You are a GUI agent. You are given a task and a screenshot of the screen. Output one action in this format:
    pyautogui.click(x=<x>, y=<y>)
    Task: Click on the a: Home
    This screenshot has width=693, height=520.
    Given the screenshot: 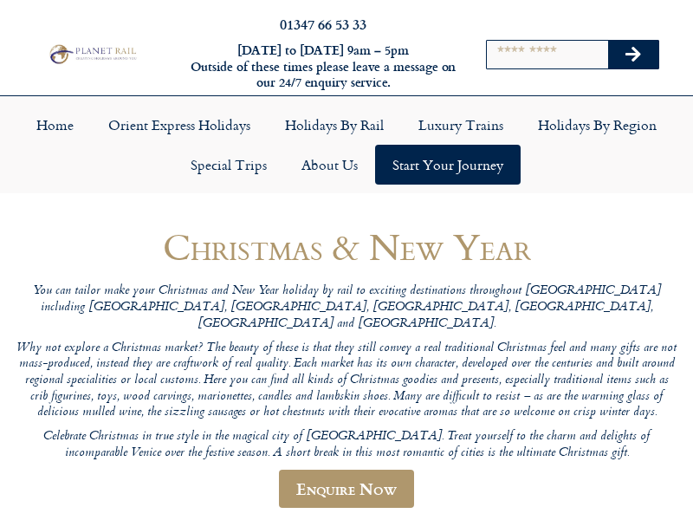 What is the action you would take?
    pyautogui.click(x=55, y=125)
    